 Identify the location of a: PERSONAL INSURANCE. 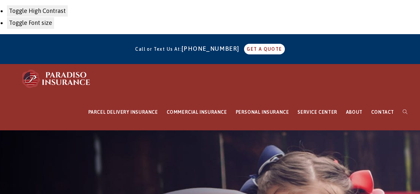
(262, 112).